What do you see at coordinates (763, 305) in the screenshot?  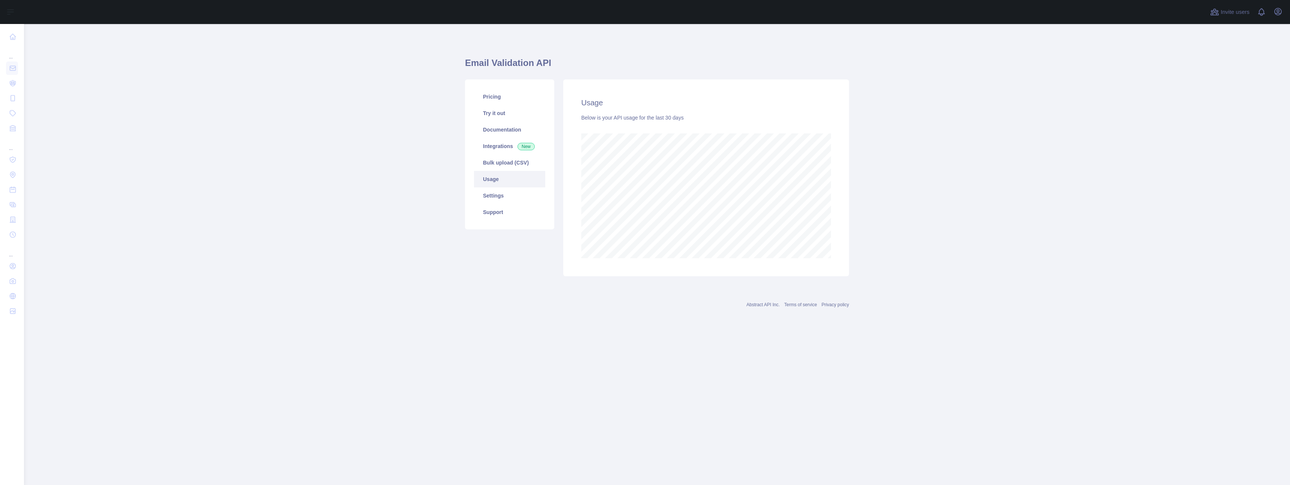 I see `a: Abstract API Inc.` at bounding box center [763, 305].